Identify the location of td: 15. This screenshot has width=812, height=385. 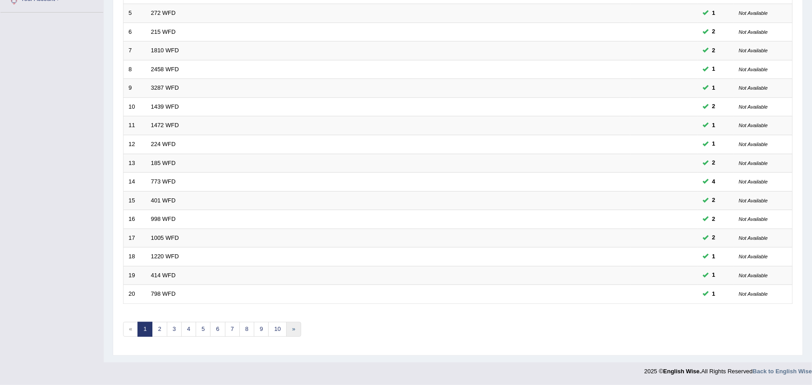
(135, 201).